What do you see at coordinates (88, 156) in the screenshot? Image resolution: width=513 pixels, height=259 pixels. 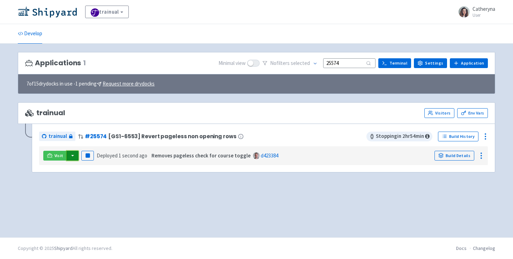 I see `button: Pause` at bounding box center [88, 156].